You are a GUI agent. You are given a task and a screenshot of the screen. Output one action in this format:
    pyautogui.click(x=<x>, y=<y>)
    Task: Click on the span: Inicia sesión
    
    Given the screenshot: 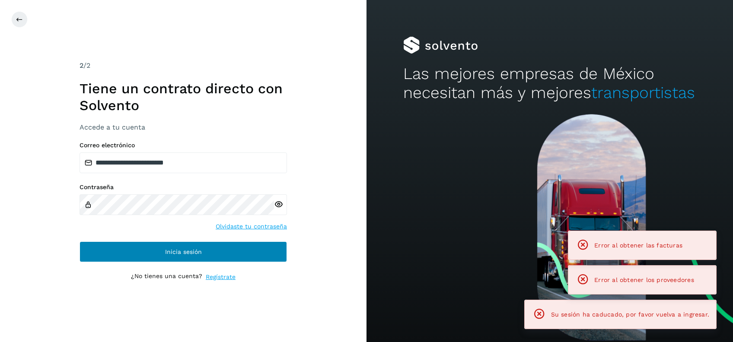 What is the action you would take?
    pyautogui.click(x=183, y=252)
    